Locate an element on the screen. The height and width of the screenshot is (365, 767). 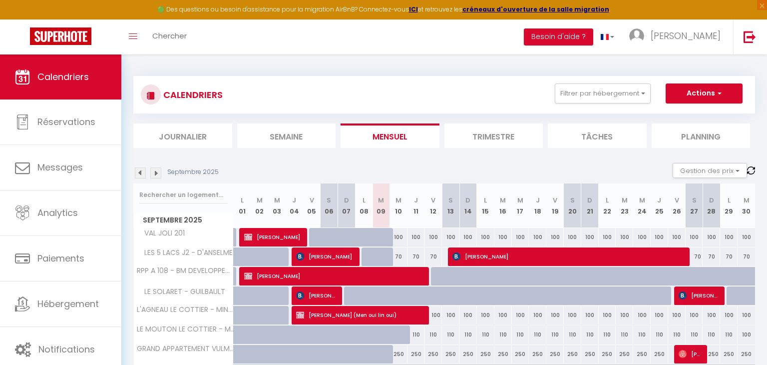
th: 22 is located at coordinates (607, 205).